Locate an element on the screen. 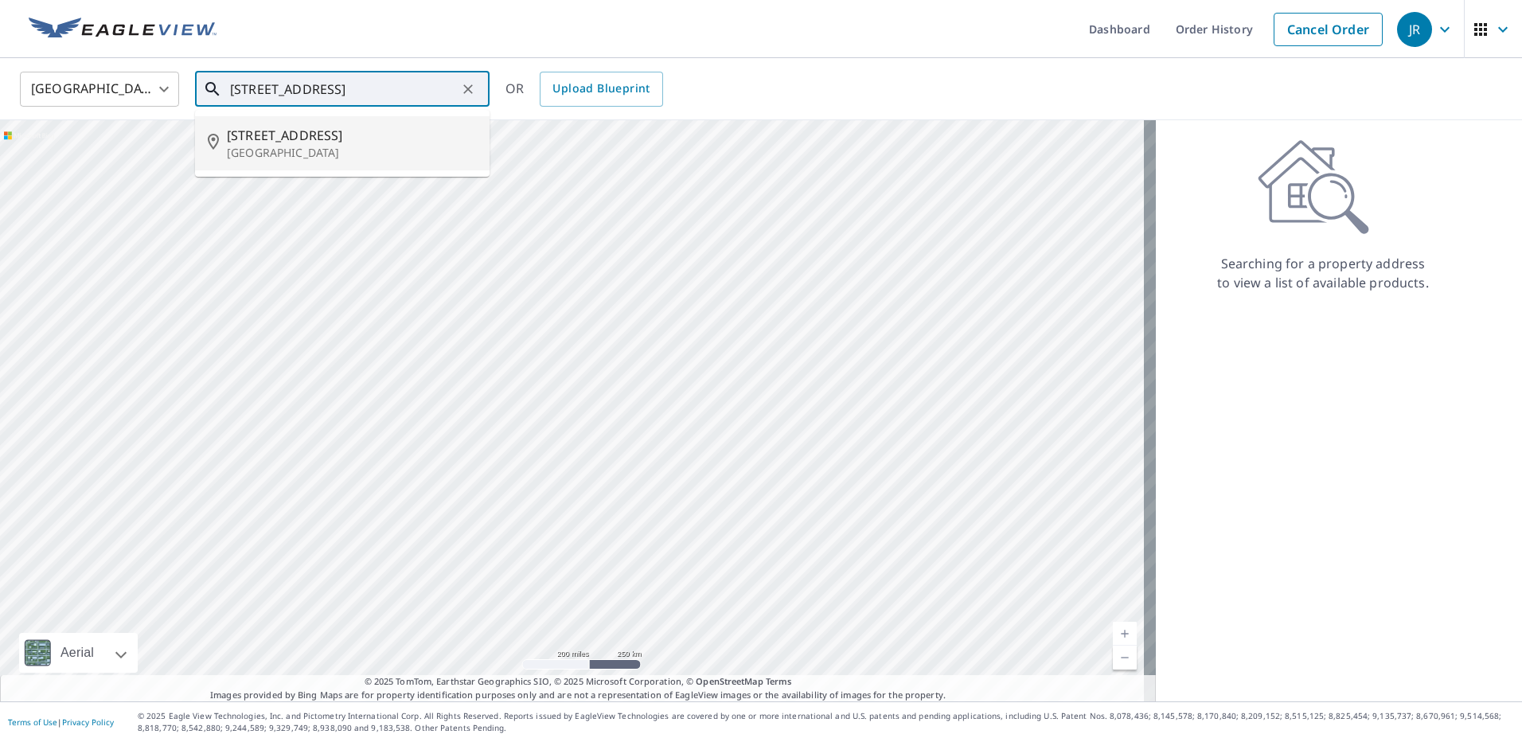 The width and height of the screenshot is (1522, 742). a: Terms of Use is located at coordinates (33, 722).